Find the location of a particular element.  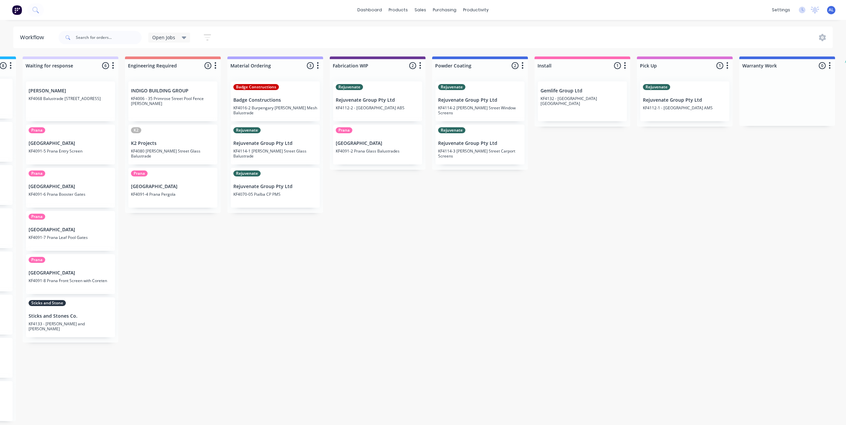

p: KF4091-7 Prana Leaf Pool Gates is located at coordinates (70, 237).